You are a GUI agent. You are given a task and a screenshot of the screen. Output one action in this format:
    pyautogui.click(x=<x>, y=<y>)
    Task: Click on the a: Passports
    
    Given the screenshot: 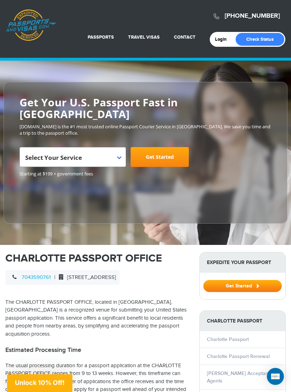 What is the action you would take?
    pyautogui.click(x=101, y=37)
    